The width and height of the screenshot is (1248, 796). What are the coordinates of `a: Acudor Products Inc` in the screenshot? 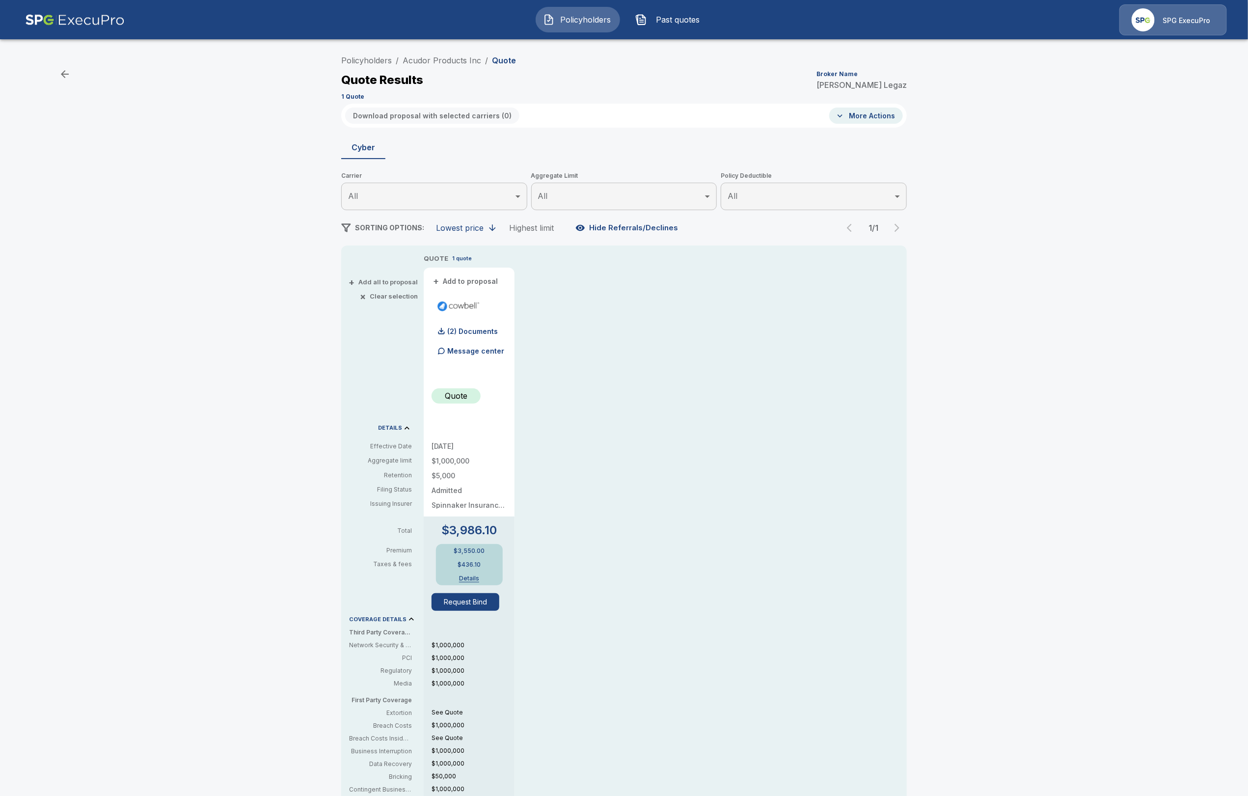 It's located at (442, 60).